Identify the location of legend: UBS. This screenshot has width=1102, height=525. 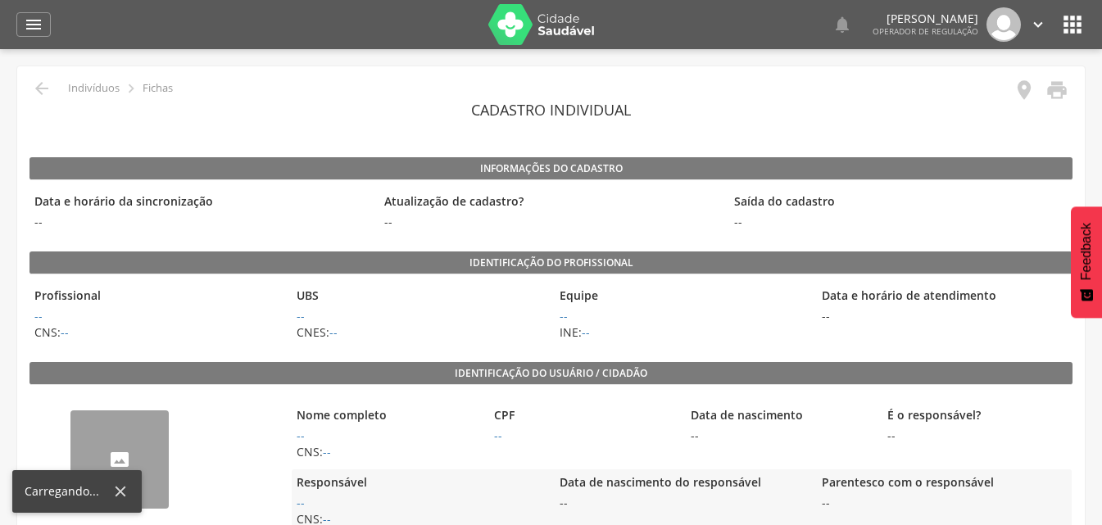
(419, 297).